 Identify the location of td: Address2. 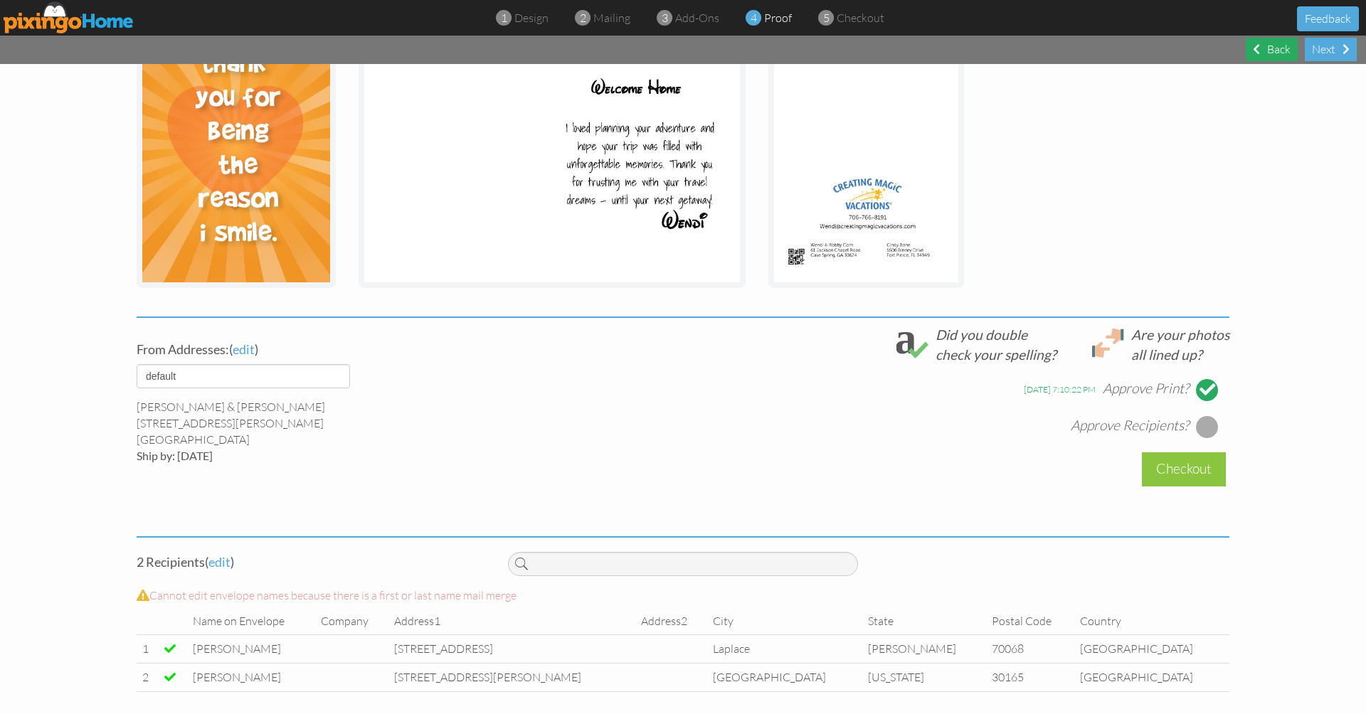
(671, 621).